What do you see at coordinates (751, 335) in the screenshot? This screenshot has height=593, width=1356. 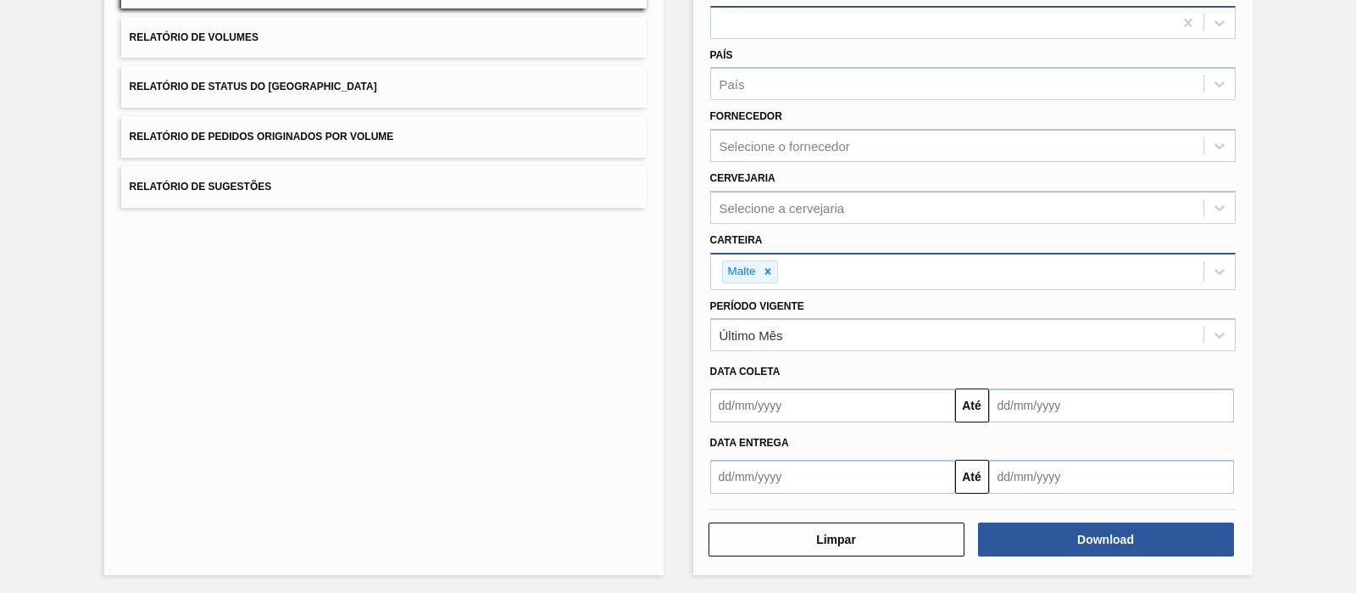 I see `div: Último Mês` at bounding box center [751, 335].